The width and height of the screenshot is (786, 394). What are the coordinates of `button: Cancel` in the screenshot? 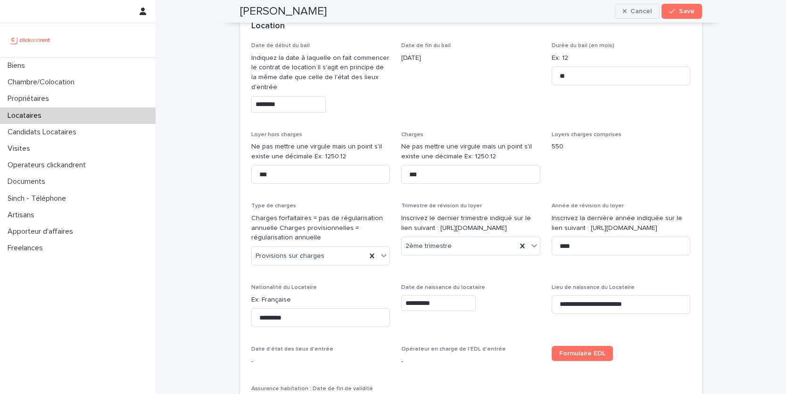 It's located at (638, 11).